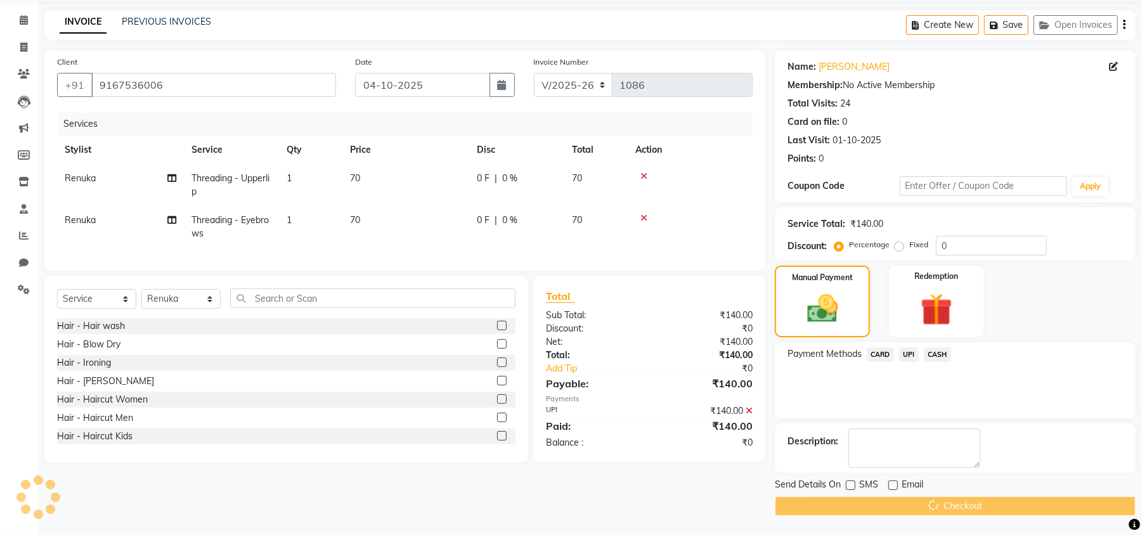  Describe the element at coordinates (67, 62) in the screenshot. I see `label: Client` at that location.